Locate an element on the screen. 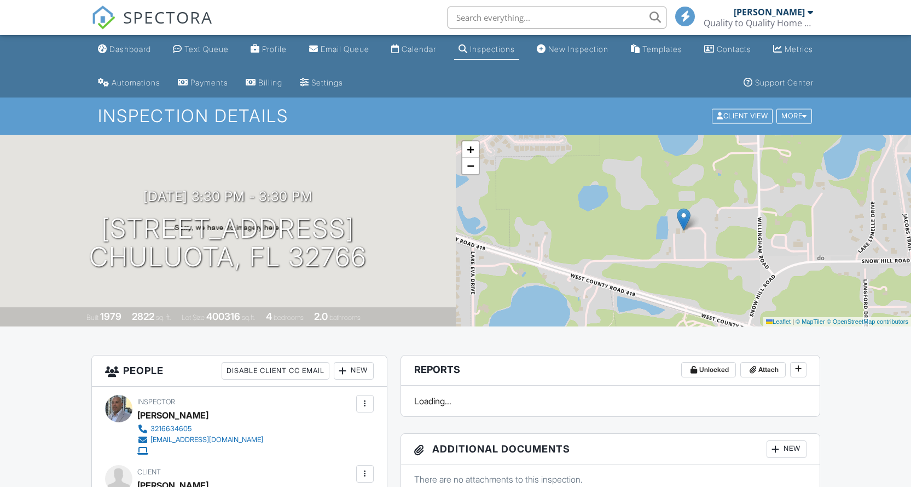 This screenshot has width=911, height=487. div: 400316 is located at coordinates (223, 316).